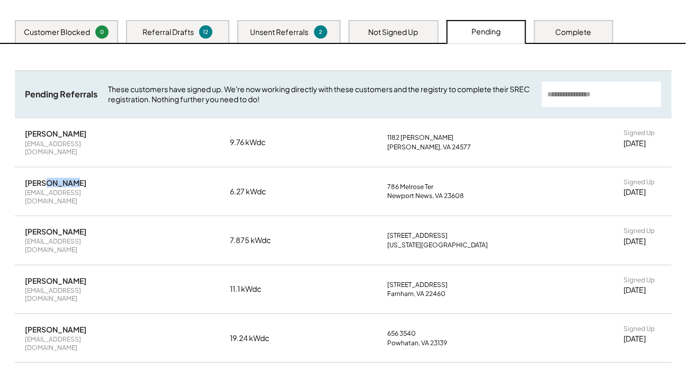 This screenshot has width=686, height=368. What do you see at coordinates (61, 94) in the screenshot?
I see `div: Pending Referrals` at bounding box center [61, 94].